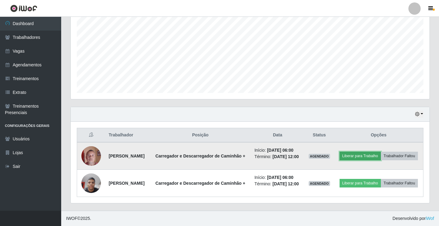 Image resolution: width=439 pixels, height=226 pixels. What do you see at coordinates (379, 135) in the screenshot?
I see `th: Opções` at bounding box center [379, 135].